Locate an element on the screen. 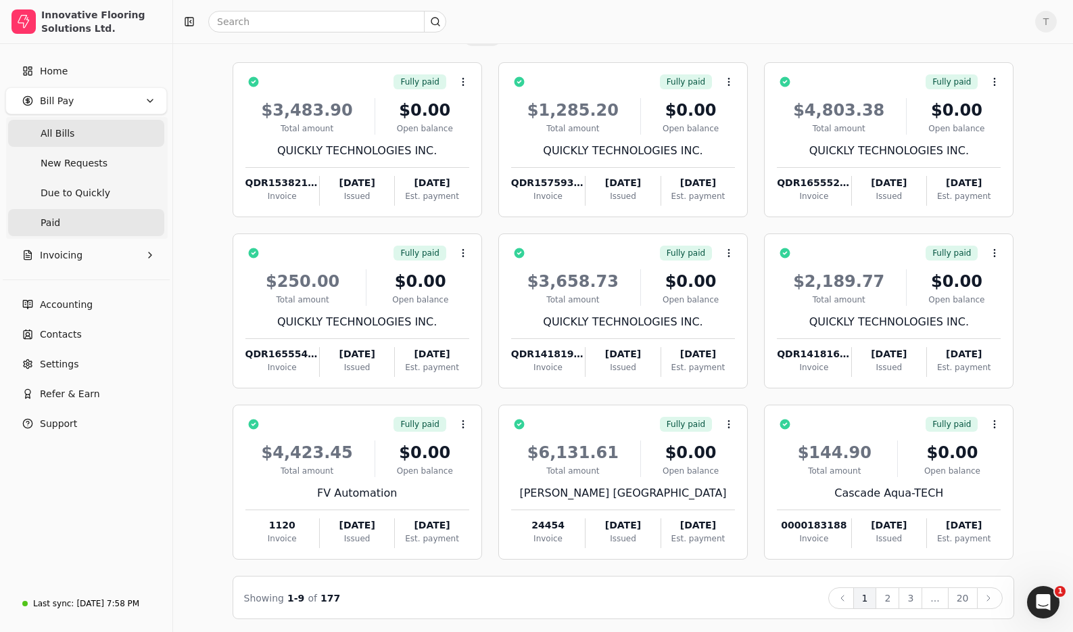  div: 0000183188 is located at coordinates (814, 525).